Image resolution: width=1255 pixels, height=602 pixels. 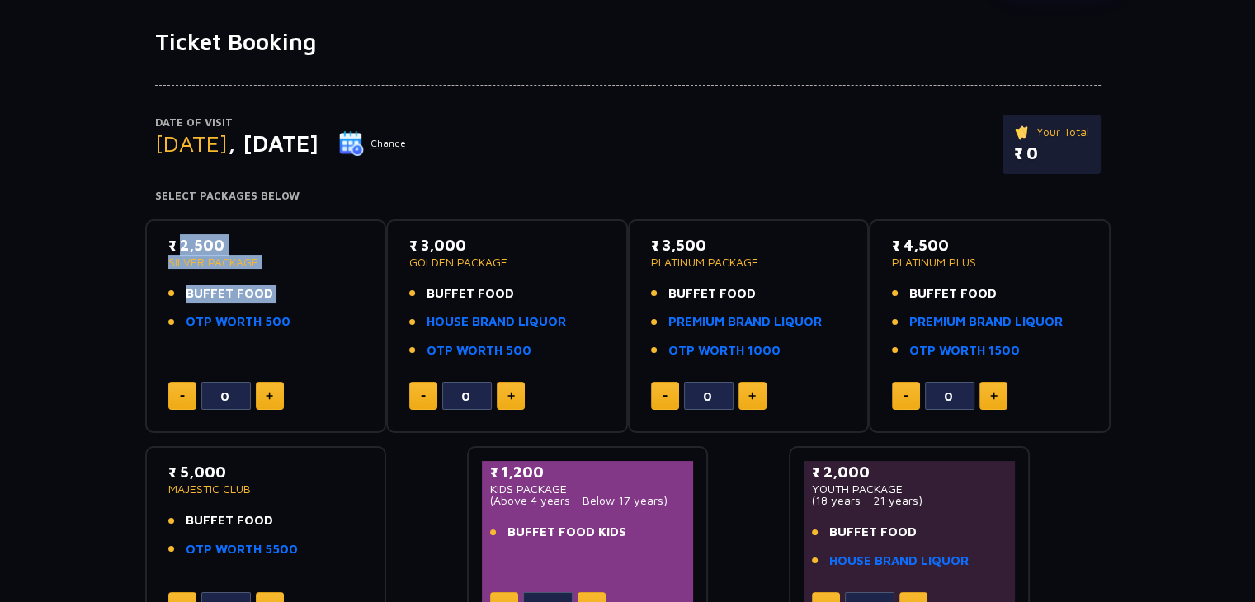 I want to click on p: (18 years - 21 years), so click(x=909, y=501).